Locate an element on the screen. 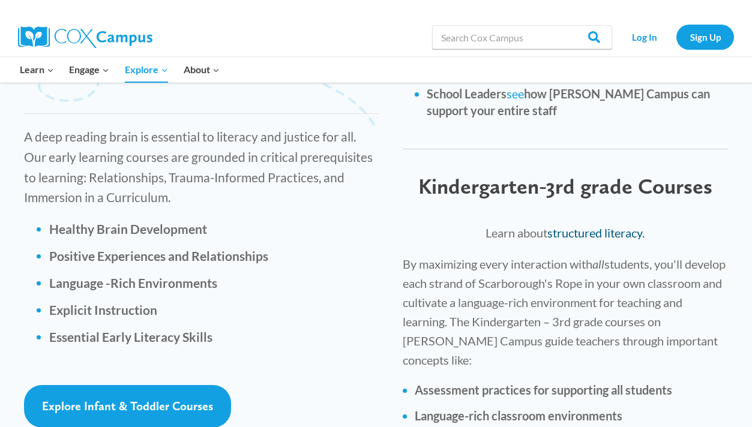  b: Language -Rich Environments is located at coordinates (133, 283).